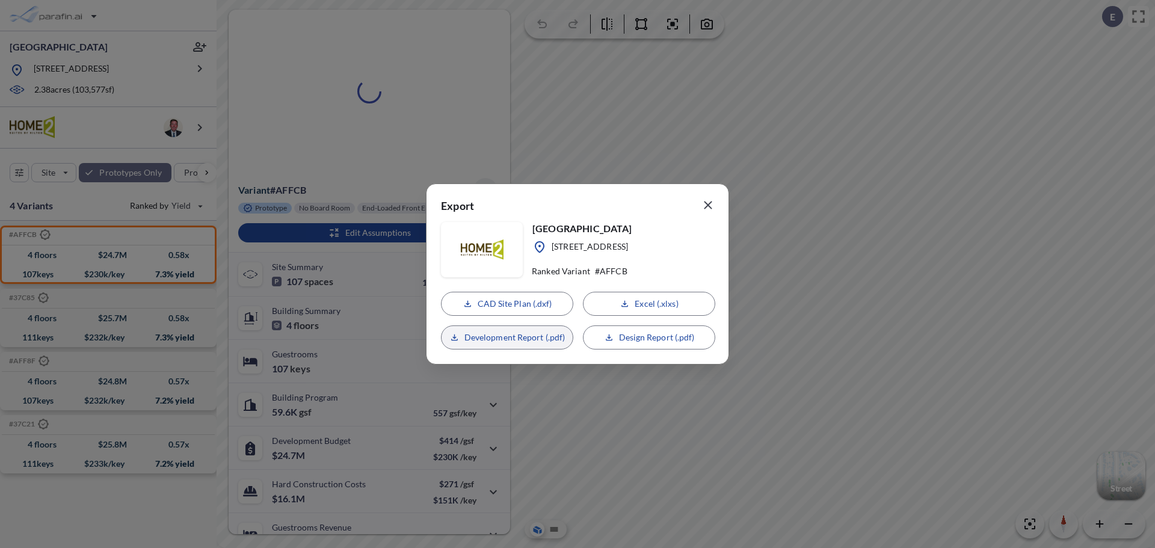  I want to click on button: Design Report (.pdf), so click(649, 338).